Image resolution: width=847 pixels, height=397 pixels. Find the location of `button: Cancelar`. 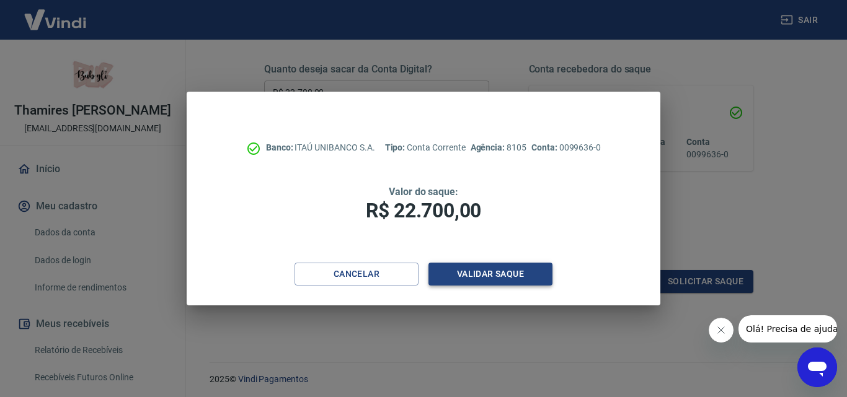

button: Cancelar is located at coordinates (357, 274).